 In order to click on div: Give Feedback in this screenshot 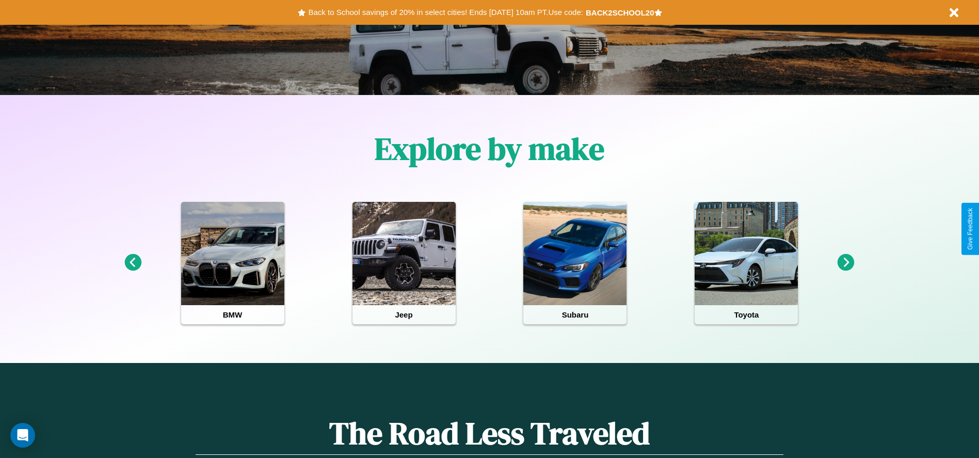, I will do `click(970, 229)`.